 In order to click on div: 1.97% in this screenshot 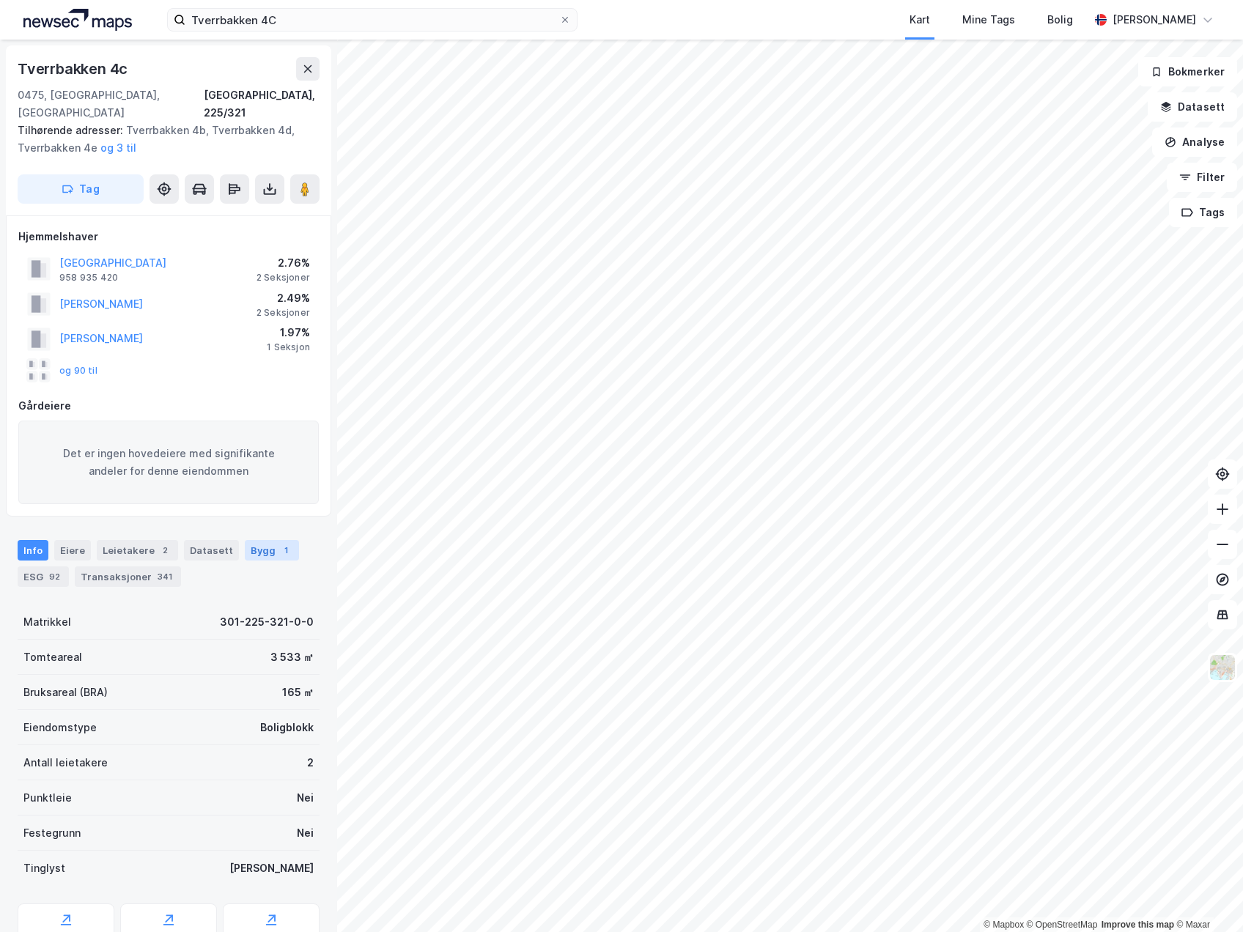, I will do `click(288, 333)`.